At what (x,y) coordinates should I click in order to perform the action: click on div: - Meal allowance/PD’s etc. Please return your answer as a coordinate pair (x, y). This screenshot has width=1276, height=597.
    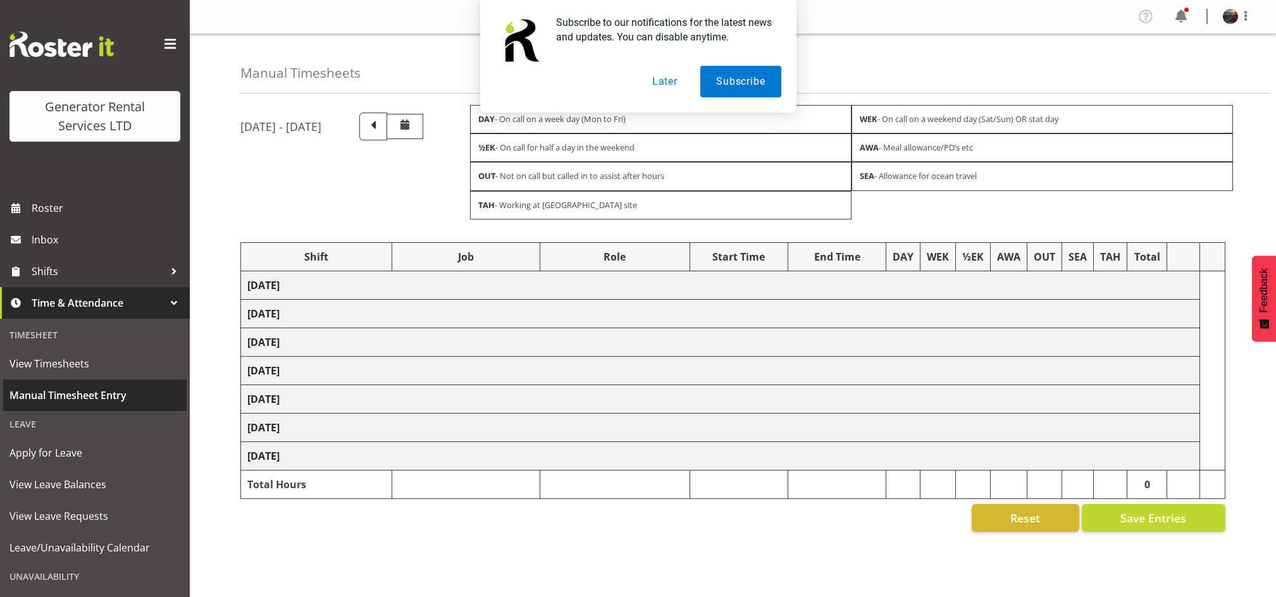
    Looking at the image, I should click on (1042, 147).